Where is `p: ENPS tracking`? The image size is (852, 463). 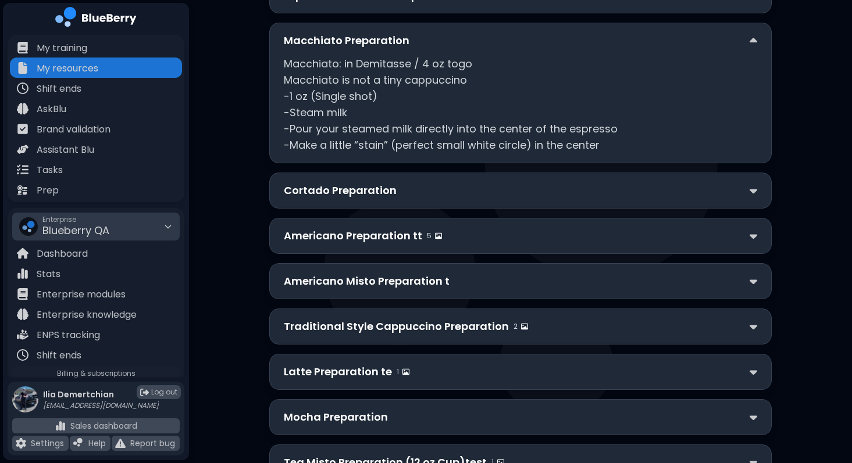 p: ENPS tracking is located at coordinates (68, 336).